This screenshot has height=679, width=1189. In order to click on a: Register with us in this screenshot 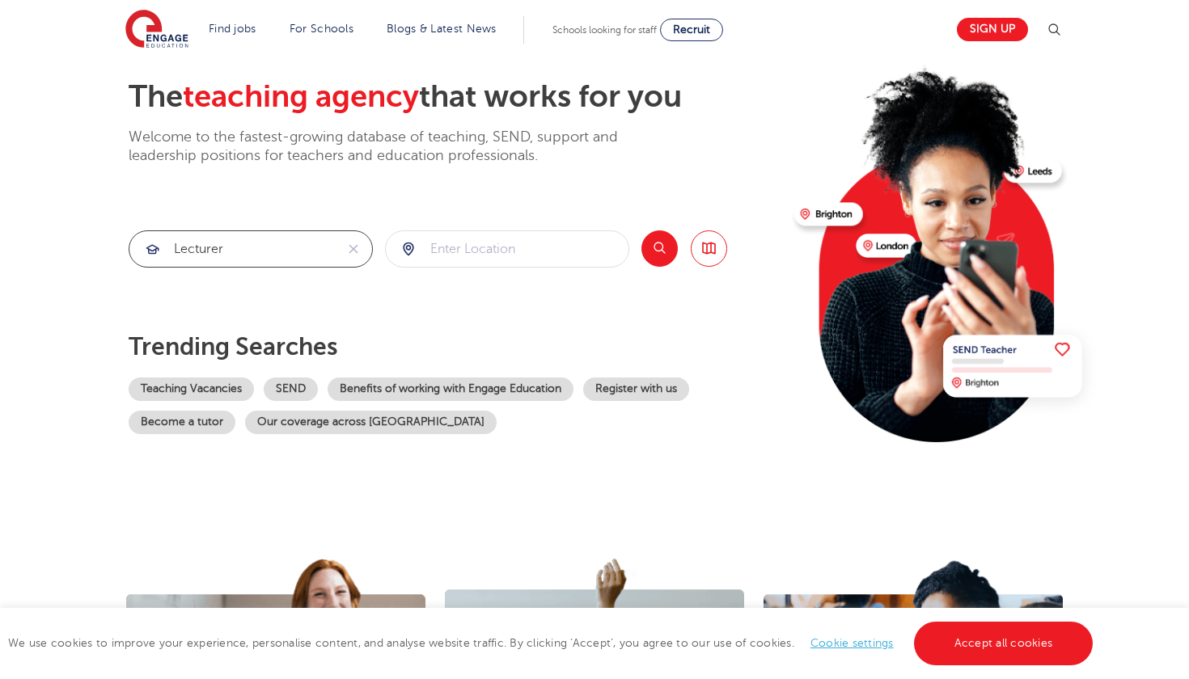, I will do `click(636, 389)`.